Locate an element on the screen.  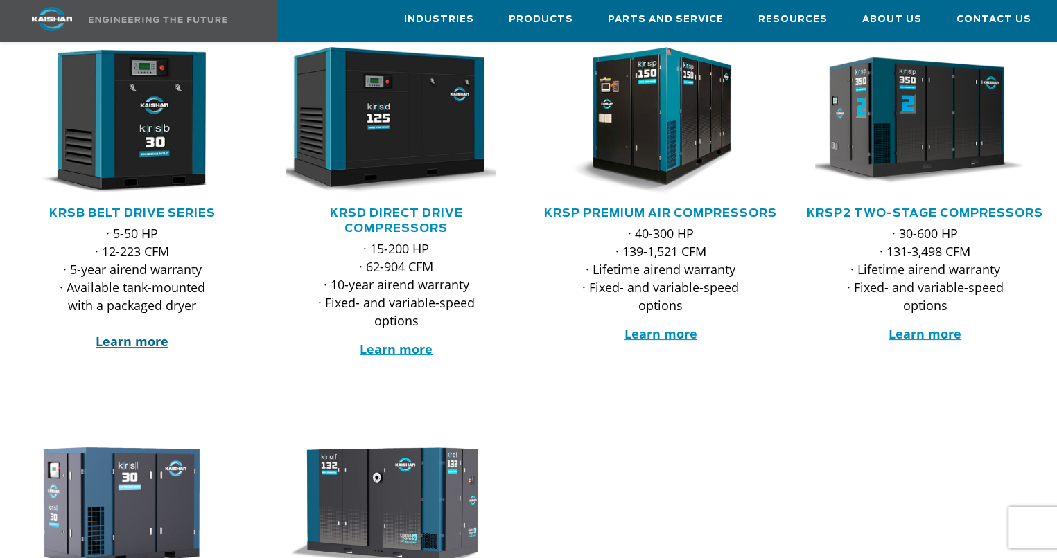
p: · 5-50 HP · 12-223 CFM · 5-year airend warranty · Available tank-mounted with a packaged dryer is located at coordinates (132, 288).